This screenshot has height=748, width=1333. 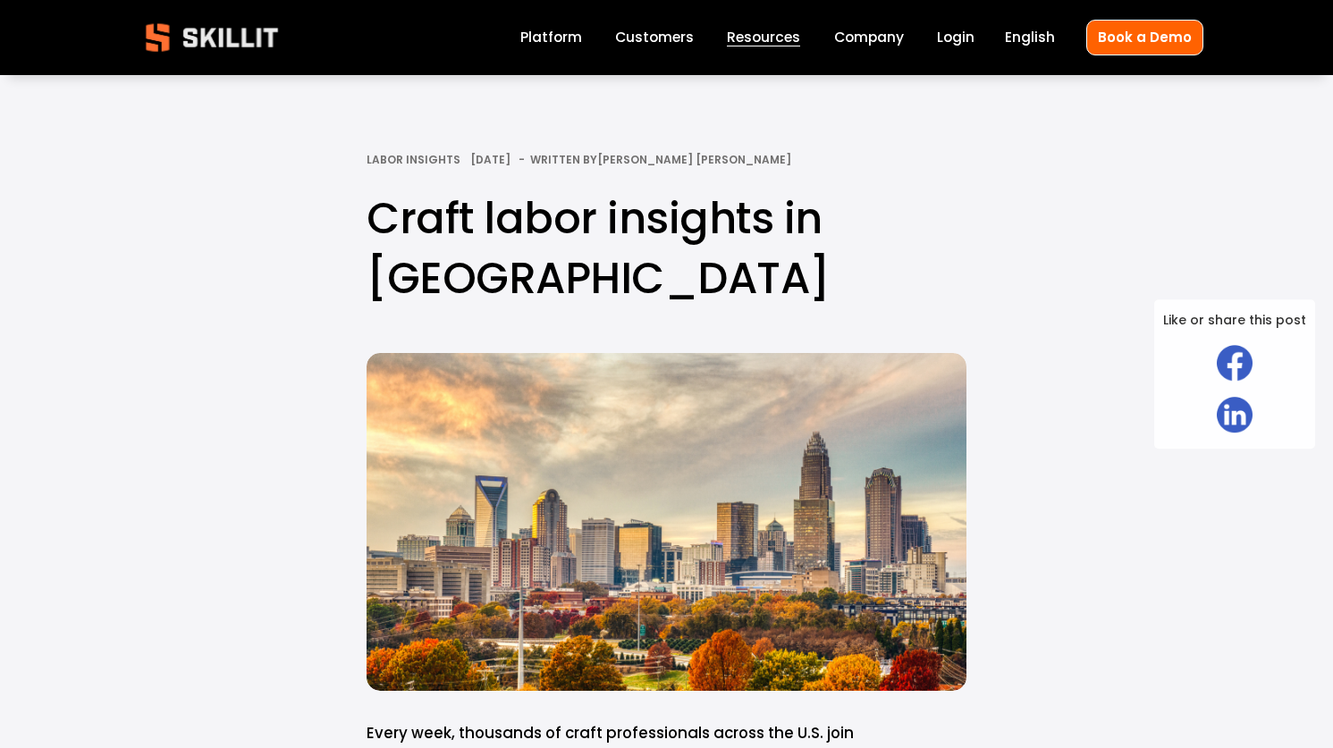 What do you see at coordinates (1030, 38) in the screenshot?
I see `div: language picker` at bounding box center [1030, 38].